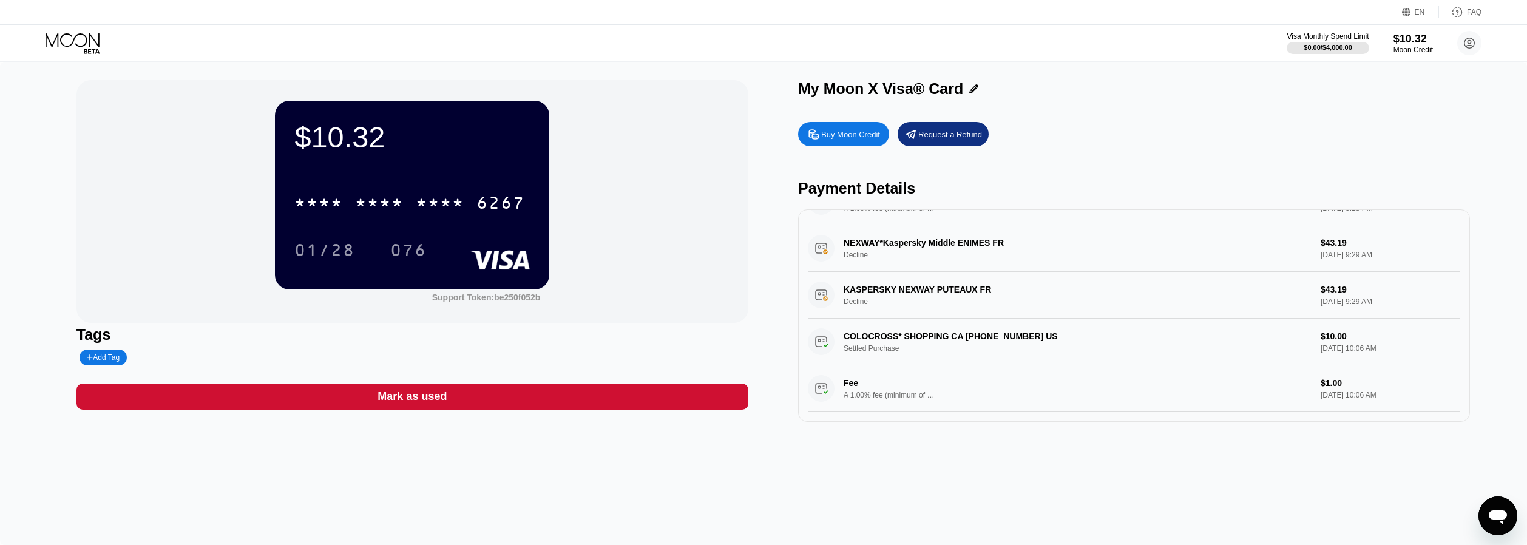  Describe the element at coordinates (1390, 383) in the screenshot. I see `div: $1.00` at that location.